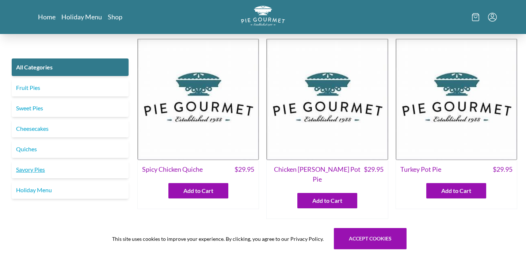 The width and height of the screenshot is (526, 258). What do you see at coordinates (421, 169) in the screenshot?
I see `span: Turkey Pot Pie` at bounding box center [421, 169].